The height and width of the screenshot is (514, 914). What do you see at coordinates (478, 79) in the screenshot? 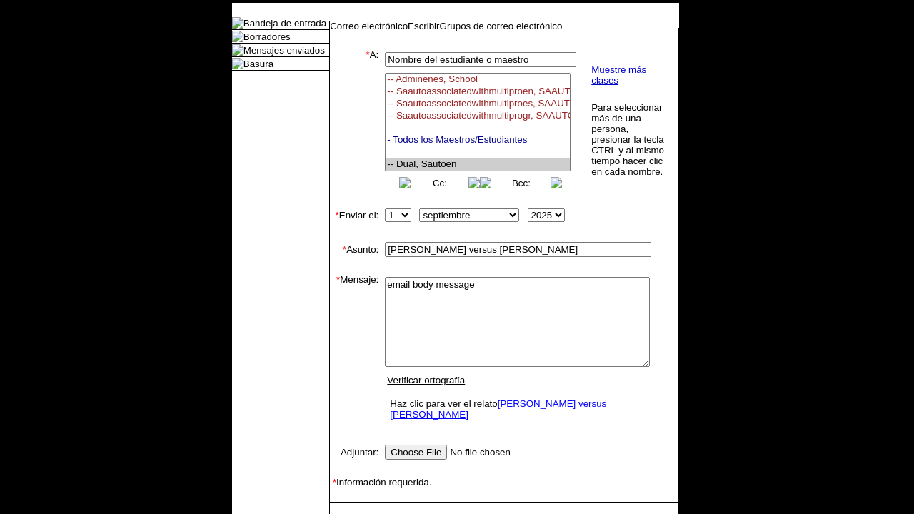
I see `option: -- Adminenes, School` at bounding box center [478, 79].